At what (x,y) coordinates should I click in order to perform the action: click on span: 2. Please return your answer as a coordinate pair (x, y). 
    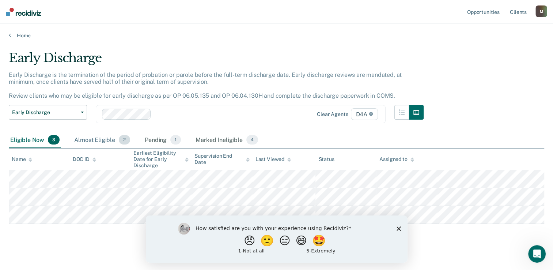
    Looking at the image, I should click on (124, 140).